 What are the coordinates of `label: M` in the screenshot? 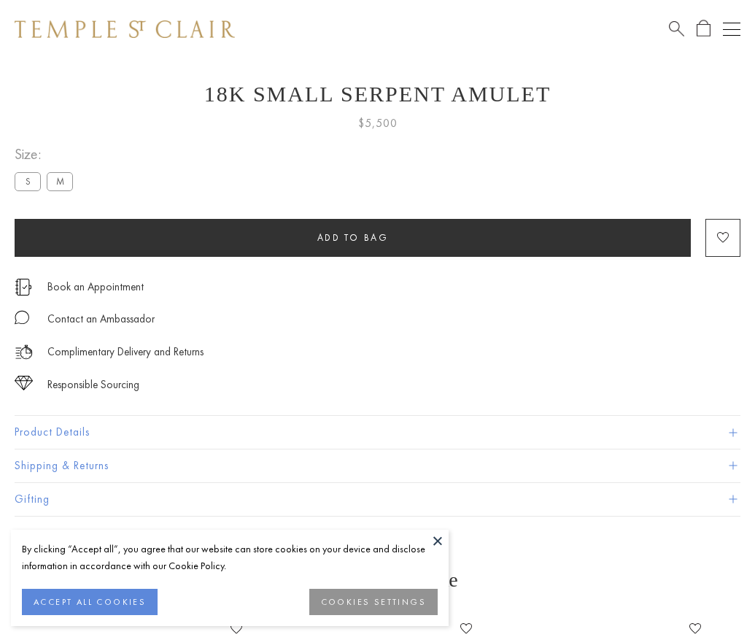 It's located at (60, 181).